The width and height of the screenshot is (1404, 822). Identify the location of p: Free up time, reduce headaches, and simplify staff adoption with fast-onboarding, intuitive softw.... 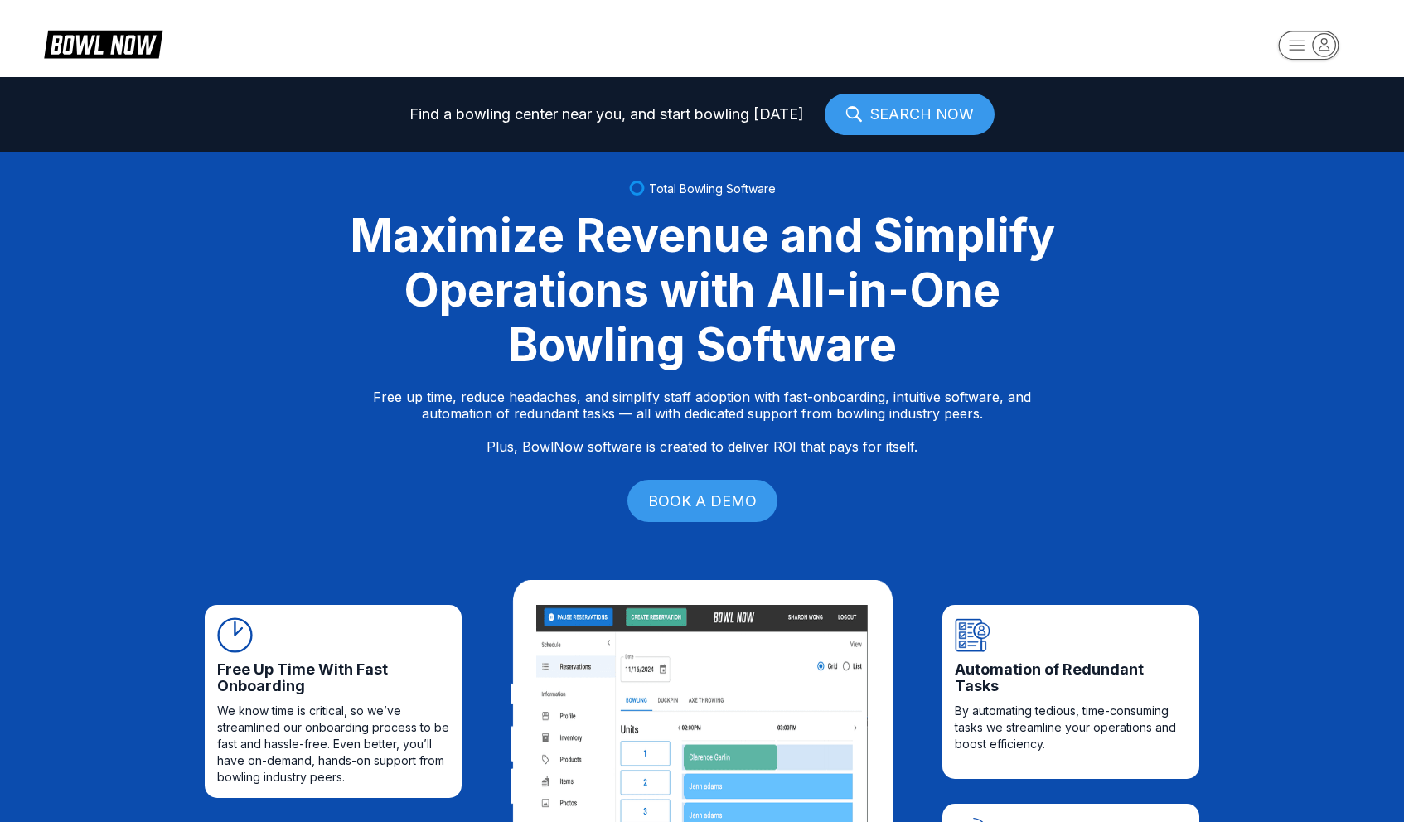
(702, 422).